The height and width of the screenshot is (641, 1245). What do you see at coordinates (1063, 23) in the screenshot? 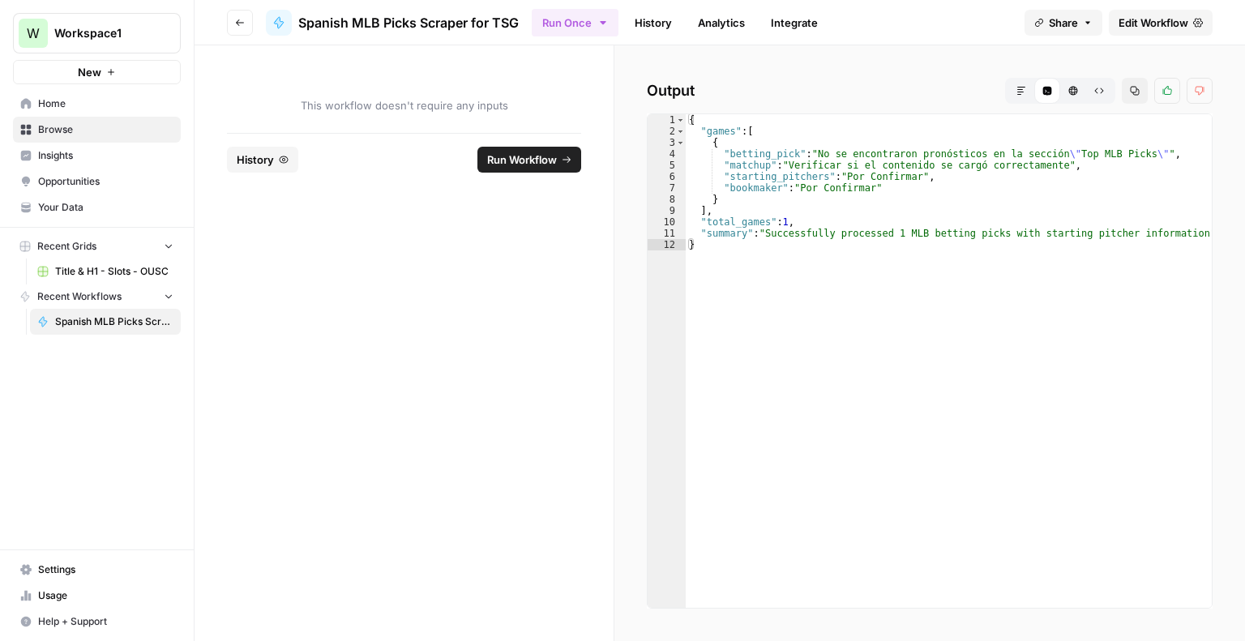
I see `span: Share` at bounding box center [1063, 23].